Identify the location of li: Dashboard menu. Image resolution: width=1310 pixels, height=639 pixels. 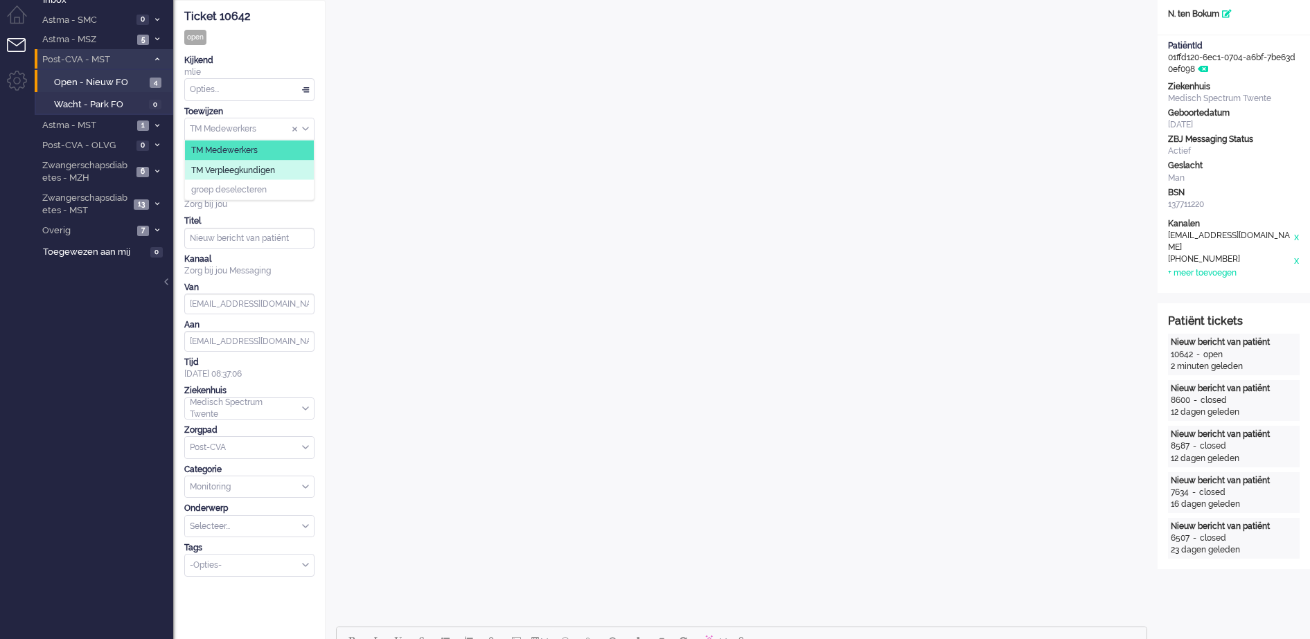
(22, 21).